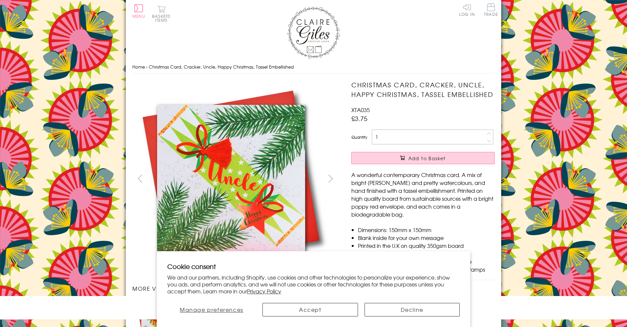 Image resolution: width=627 pixels, height=327 pixels. I want to click on label: Quantity, so click(359, 137).